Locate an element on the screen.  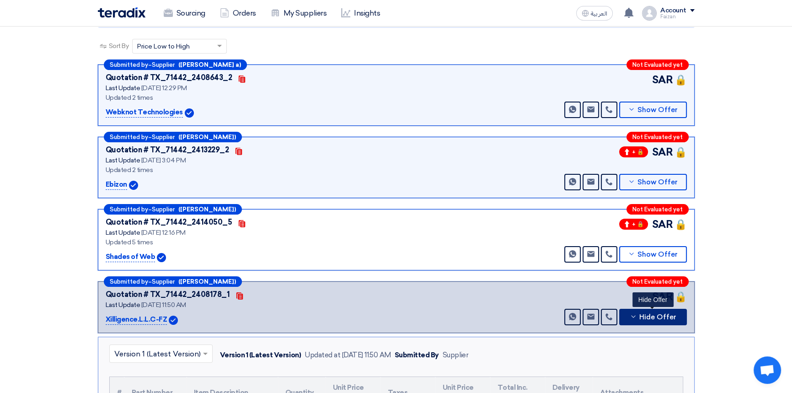
div: Updated 5 times is located at coordinates (195, 242).